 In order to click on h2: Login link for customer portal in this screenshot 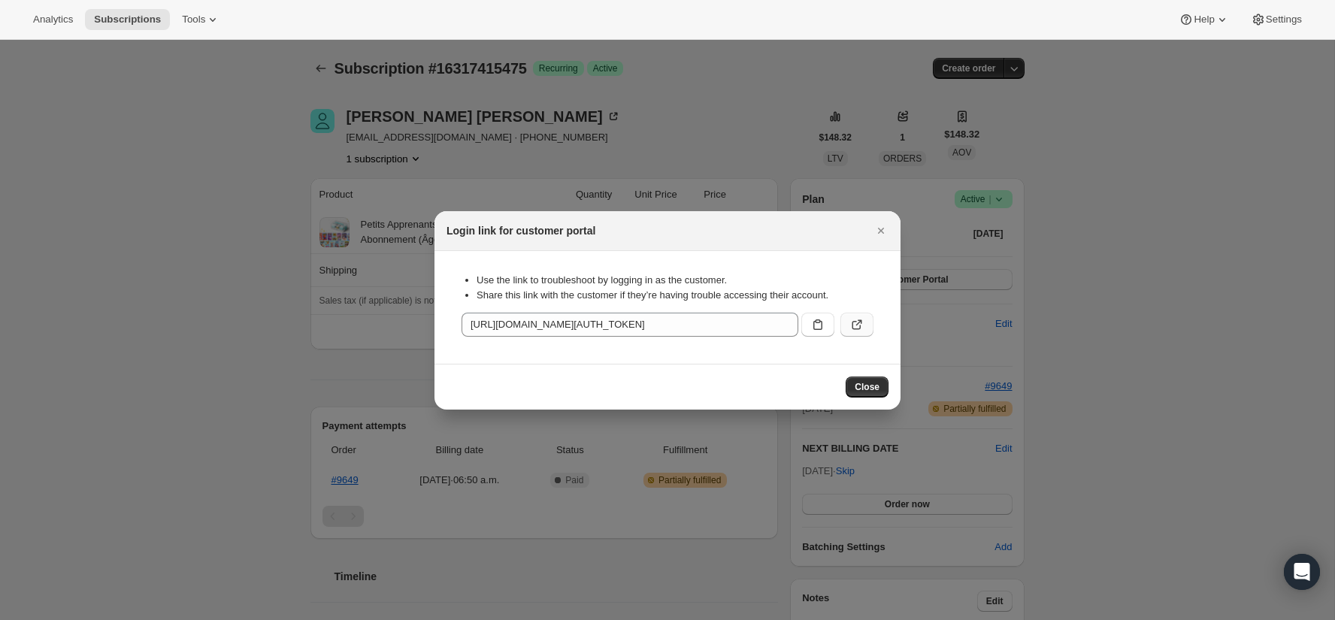, I will do `click(521, 231)`.